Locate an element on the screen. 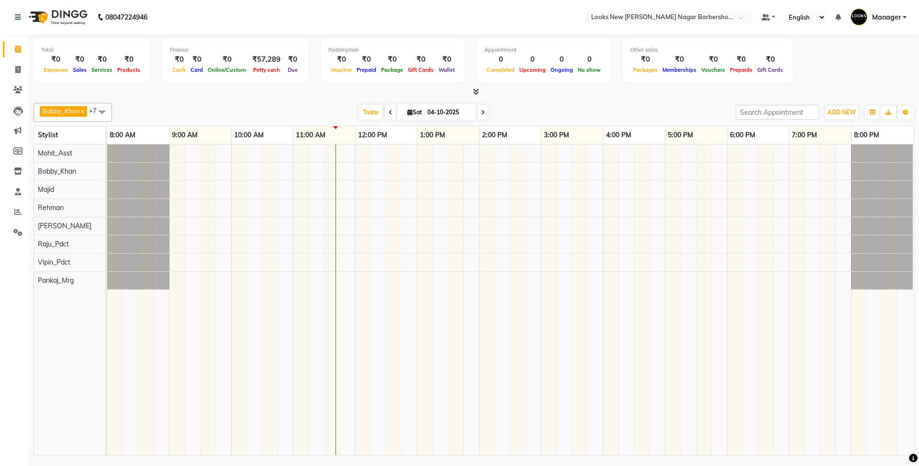 The height and width of the screenshot is (466, 919). span: Sat is located at coordinates (414, 112).